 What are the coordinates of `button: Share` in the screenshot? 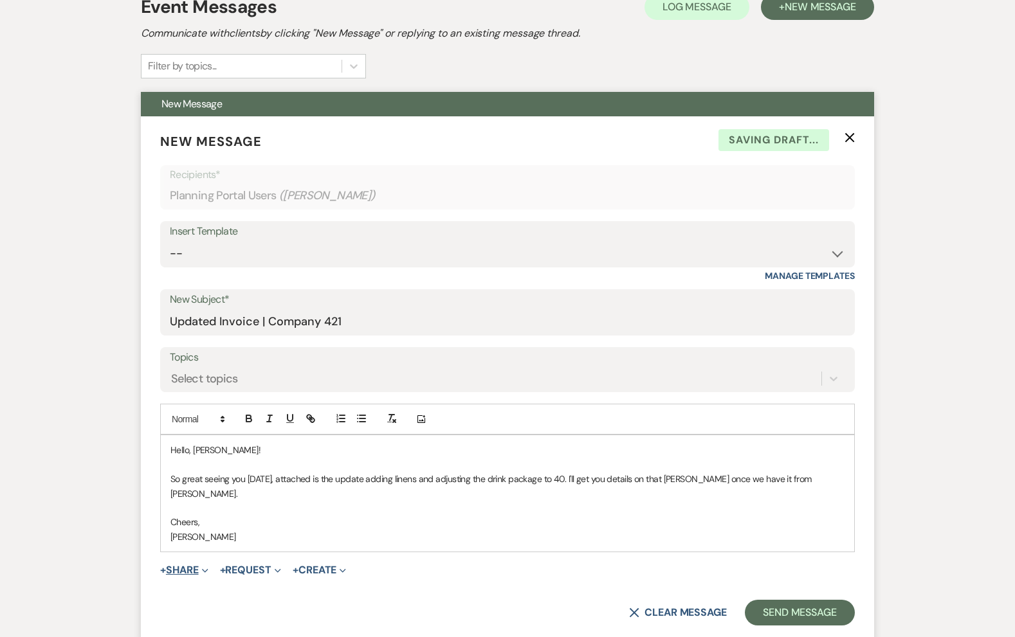 It's located at (184, 571).